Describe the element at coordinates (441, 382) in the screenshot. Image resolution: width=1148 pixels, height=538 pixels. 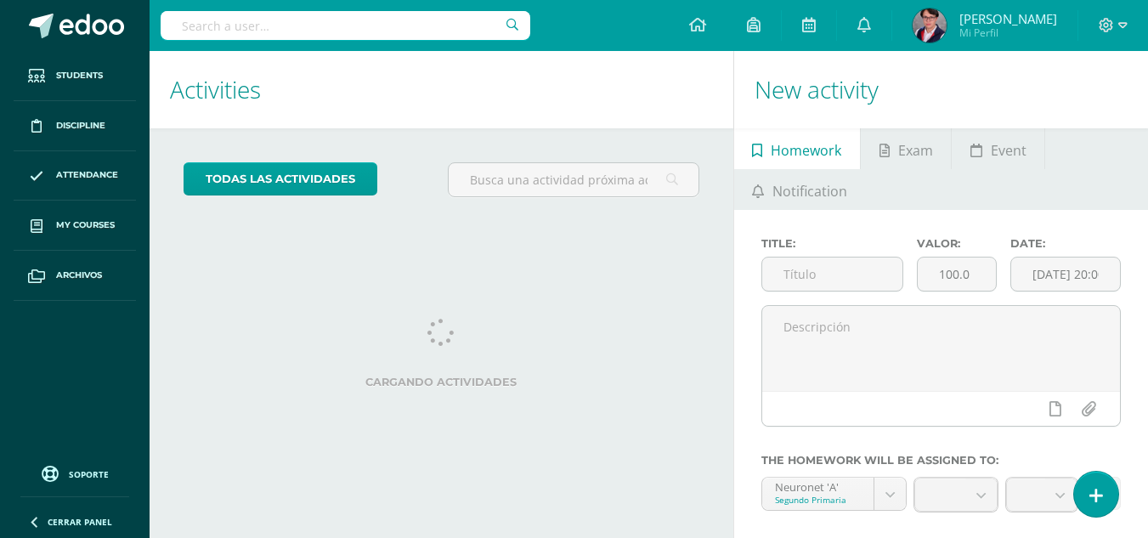
I see `label: Cargando actividades` at that location.